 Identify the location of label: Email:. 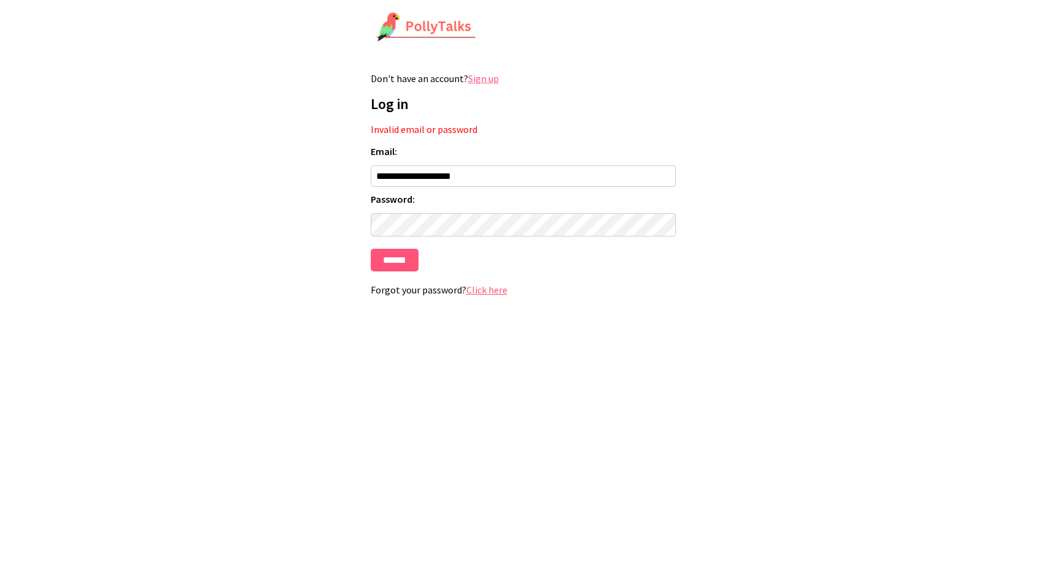
(523, 151).